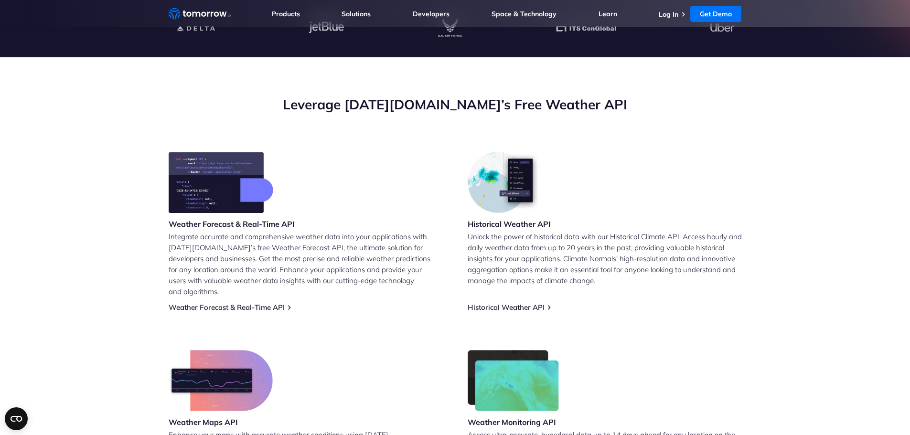  I want to click on h3: Weather Monitoring API, so click(514, 422).